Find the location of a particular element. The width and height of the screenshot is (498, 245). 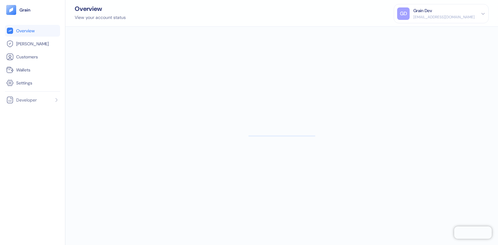

div: Overview is located at coordinates (100, 9).